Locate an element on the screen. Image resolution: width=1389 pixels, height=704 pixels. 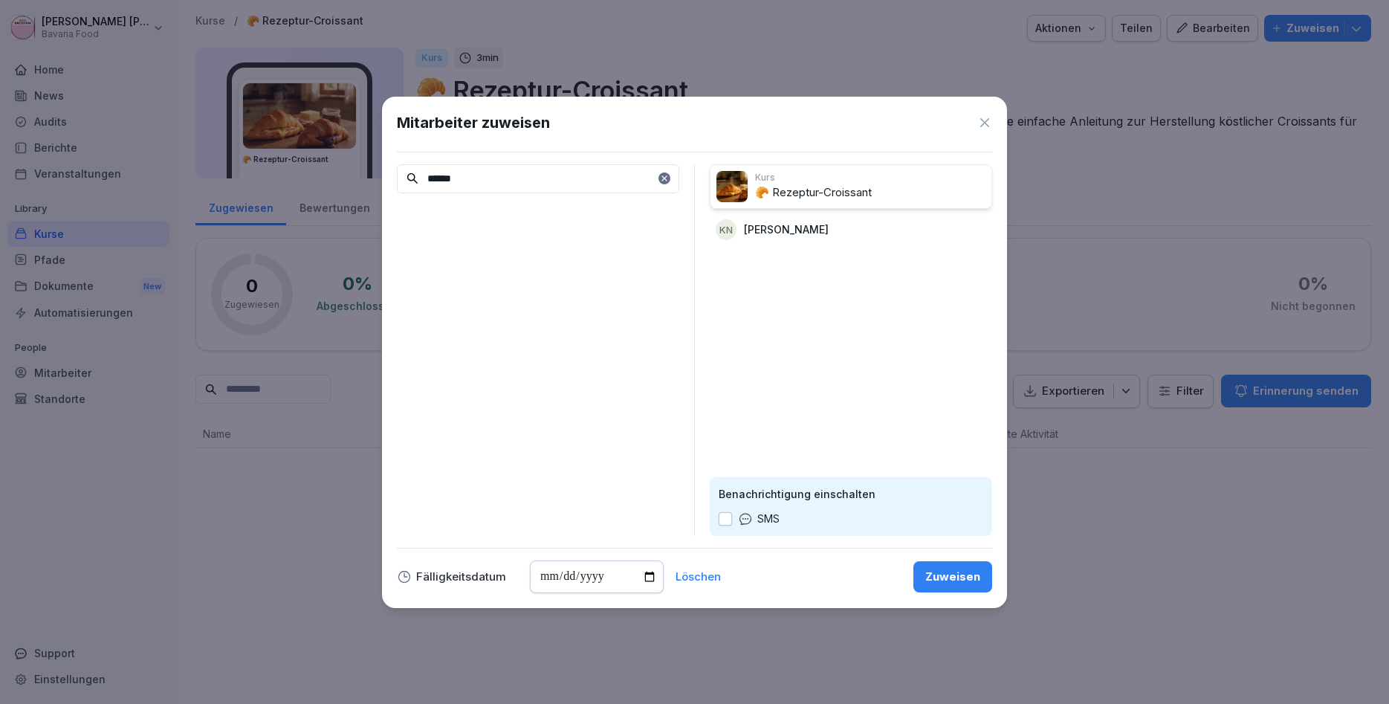
div: KN is located at coordinates (726, 230).